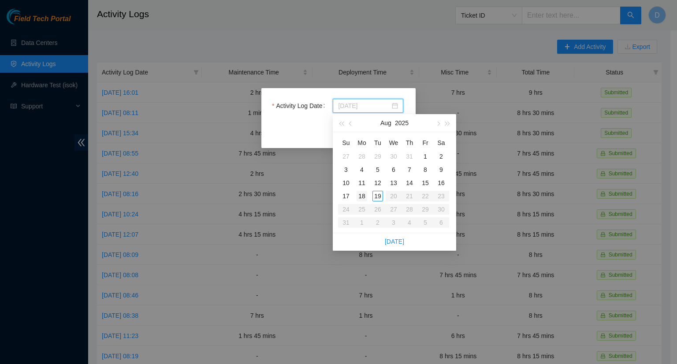 The height and width of the screenshot is (364, 677). What do you see at coordinates (425, 170) in the screenshot?
I see `td: 2025-08-08` at bounding box center [425, 170].